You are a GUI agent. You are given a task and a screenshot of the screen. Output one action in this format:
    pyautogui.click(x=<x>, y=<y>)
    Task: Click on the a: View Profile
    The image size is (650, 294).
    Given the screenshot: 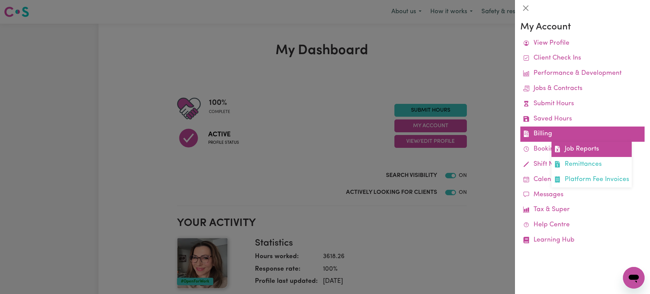 What is the action you would take?
    pyautogui.click(x=583, y=43)
    